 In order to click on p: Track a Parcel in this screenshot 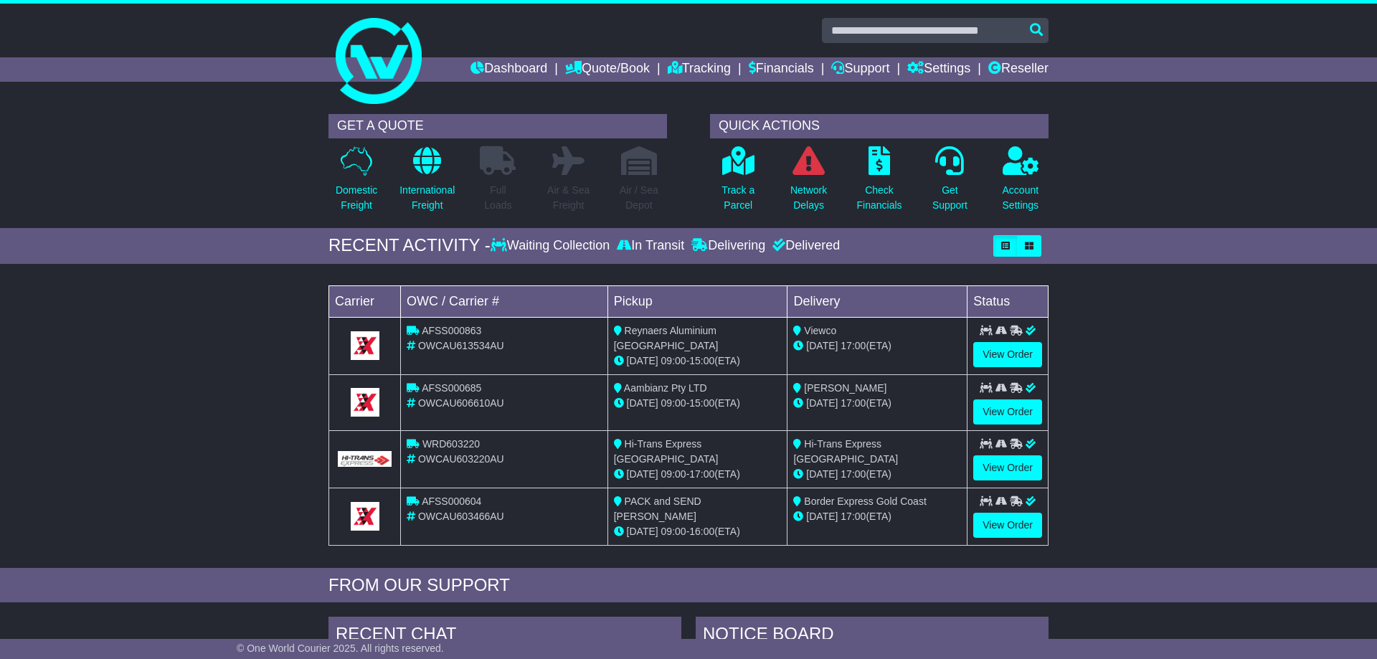, I will do `click(738, 198)`.